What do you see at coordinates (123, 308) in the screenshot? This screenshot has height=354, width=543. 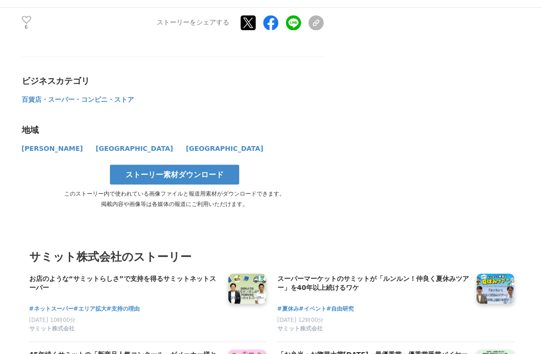 I see `a: #支持の理由` at bounding box center [123, 308].